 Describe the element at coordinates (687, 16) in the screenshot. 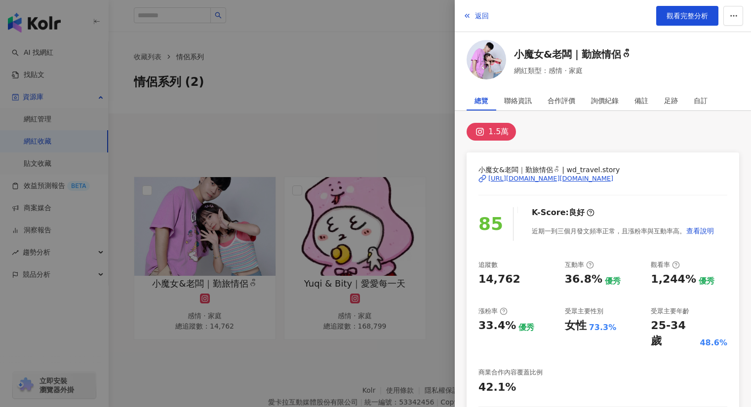

I see `span: 觀看完整分析` at that location.